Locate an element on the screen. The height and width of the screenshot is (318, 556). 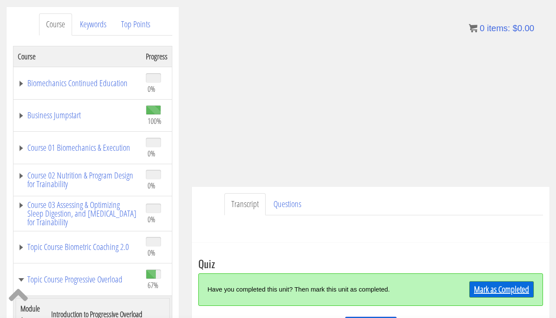
a: Mark as Completed is located at coordinates (501, 290).